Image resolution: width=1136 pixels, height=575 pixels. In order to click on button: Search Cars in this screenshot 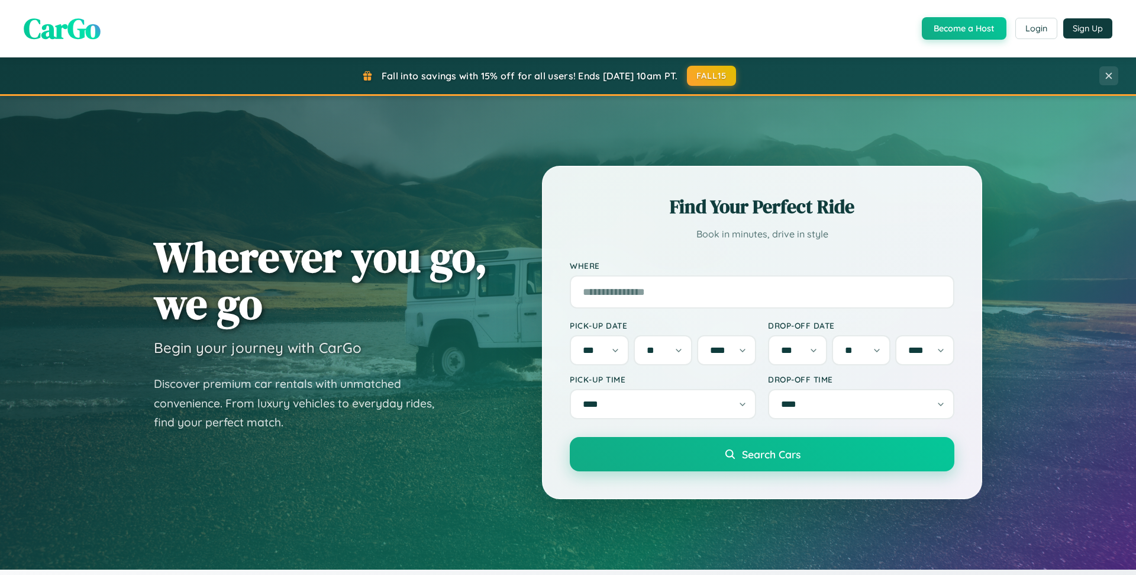, I will do `click(762, 454)`.